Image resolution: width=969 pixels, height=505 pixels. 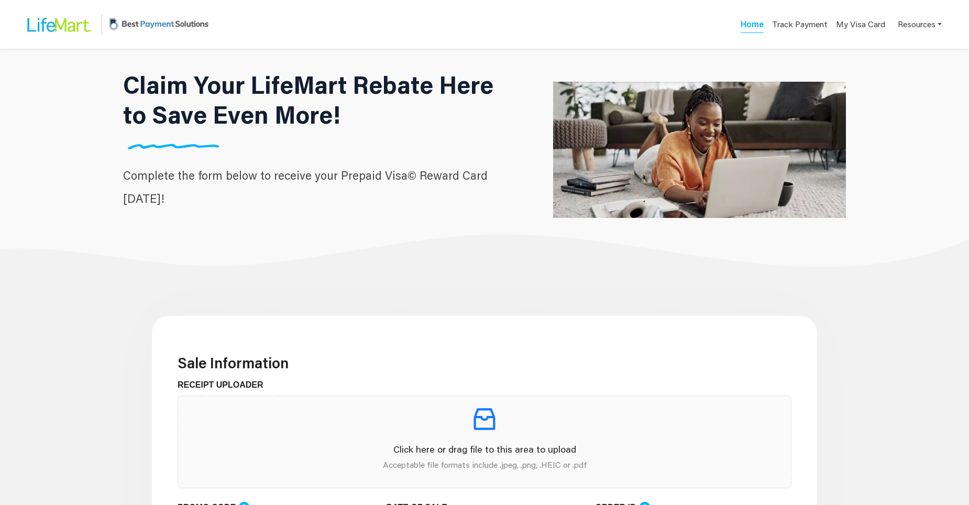 What do you see at coordinates (485, 419) in the screenshot?
I see `span: inbox` at bounding box center [485, 419].